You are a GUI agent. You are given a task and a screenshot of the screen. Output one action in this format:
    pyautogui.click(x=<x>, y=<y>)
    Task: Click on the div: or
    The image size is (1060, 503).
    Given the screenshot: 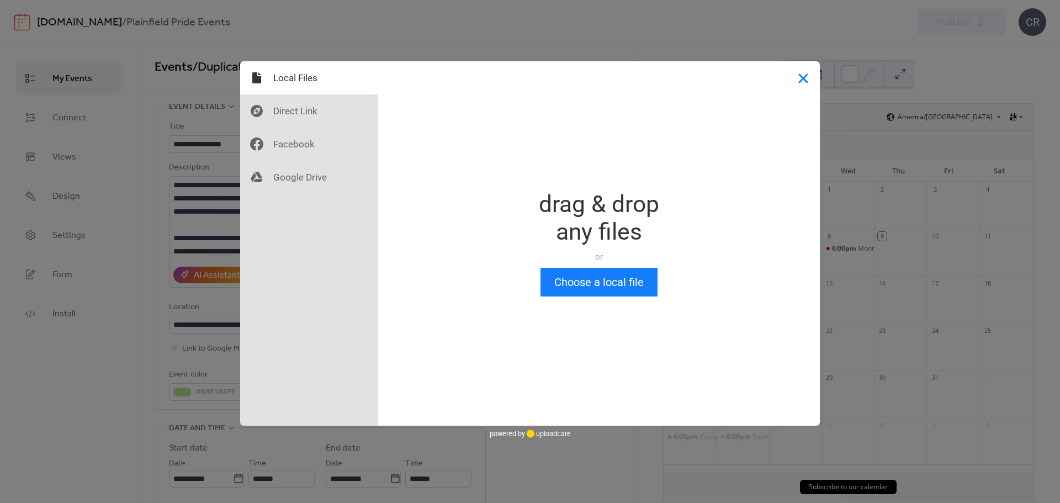 What is the action you would take?
    pyautogui.click(x=599, y=257)
    